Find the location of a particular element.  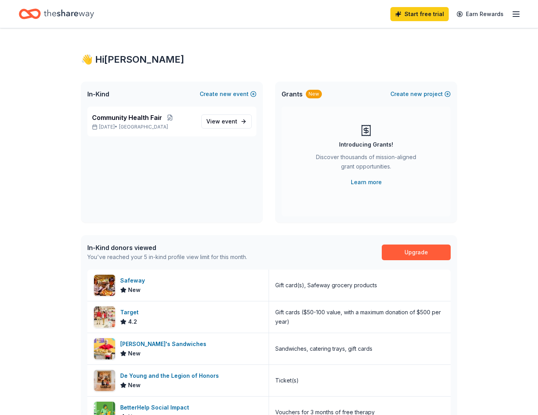

a: Learn more is located at coordinates (366, 182).